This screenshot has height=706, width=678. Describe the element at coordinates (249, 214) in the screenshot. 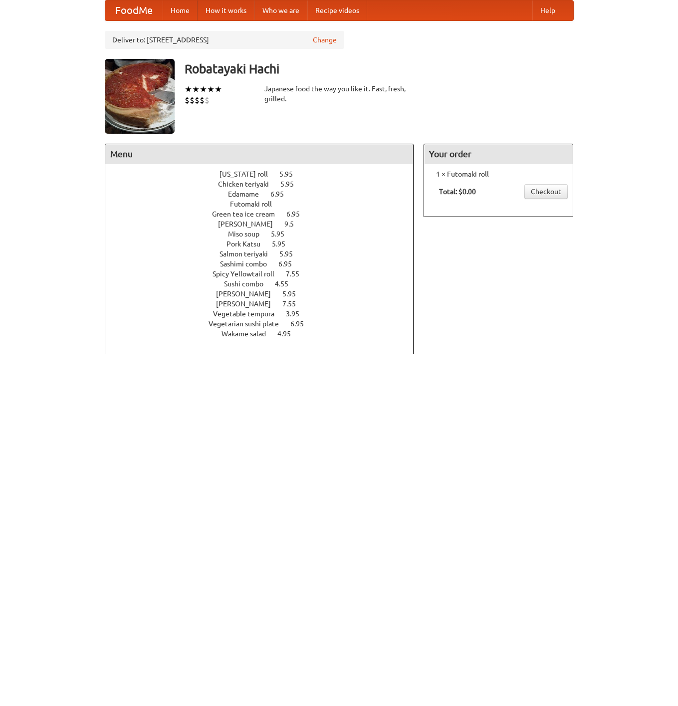

I see `span: Green tea ice cream` at that location.